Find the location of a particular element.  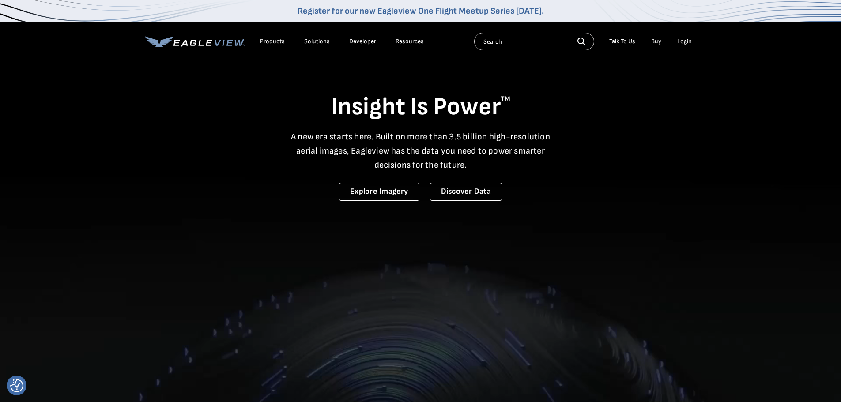

a: Developer is located at coordinates (362, 41).